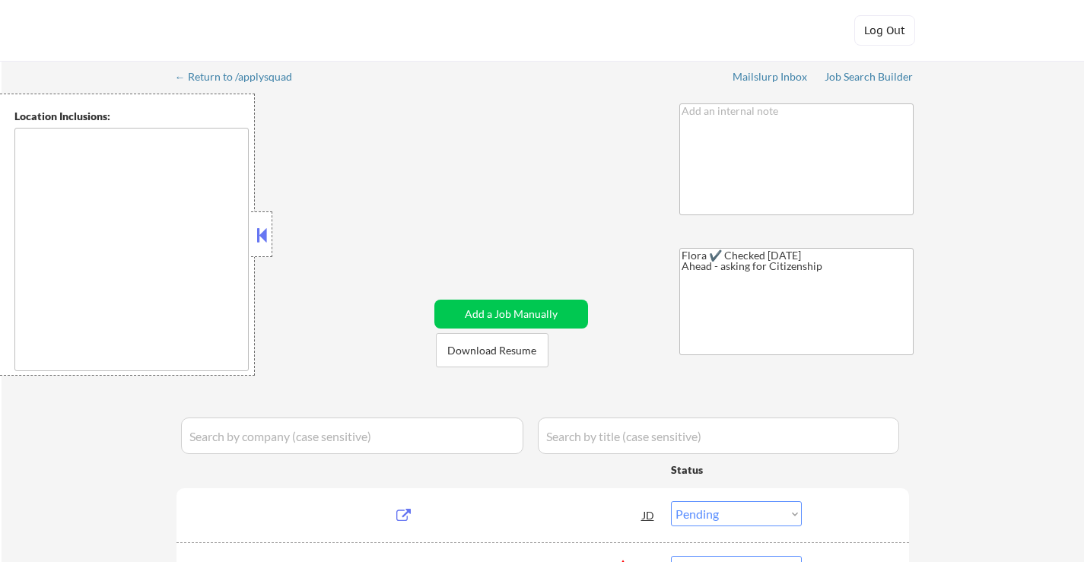  Describe the element at coordinates (771, 77) in the screenshot. I see `div: Mailslurp Inbox` at that location.